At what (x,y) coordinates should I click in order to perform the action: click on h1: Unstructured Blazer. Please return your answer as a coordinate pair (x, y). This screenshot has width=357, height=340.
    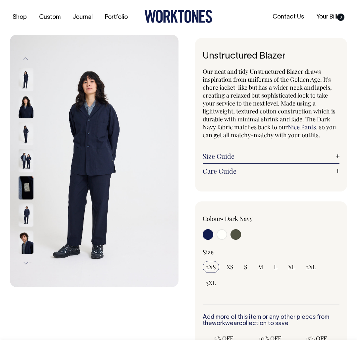
    Looking at the image, I should click on (271, 56).